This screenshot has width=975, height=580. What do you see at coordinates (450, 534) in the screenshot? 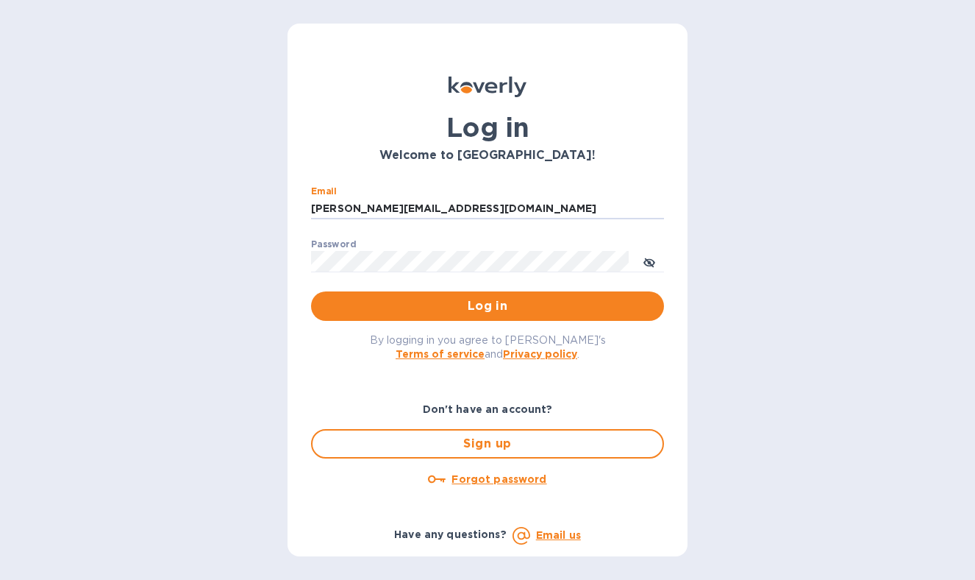
I see `b: Have any questions?` at bounding box center [450, 534].